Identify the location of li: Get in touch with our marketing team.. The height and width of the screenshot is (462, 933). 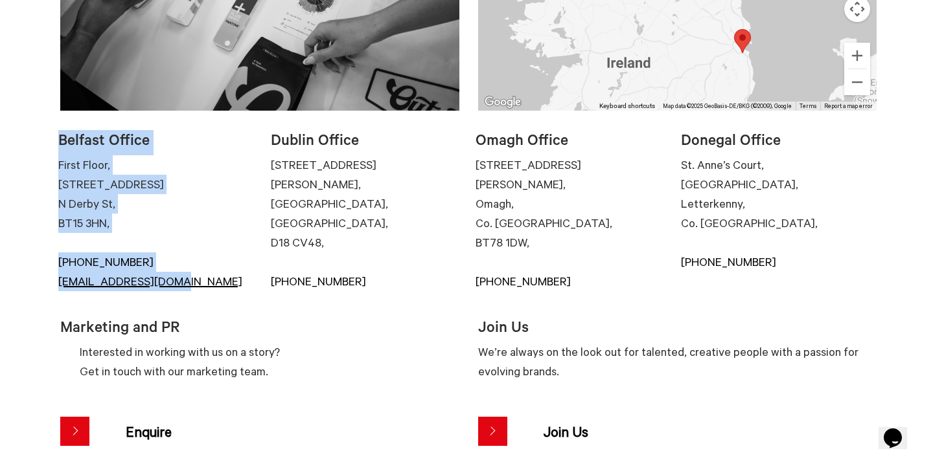
(269, 372).